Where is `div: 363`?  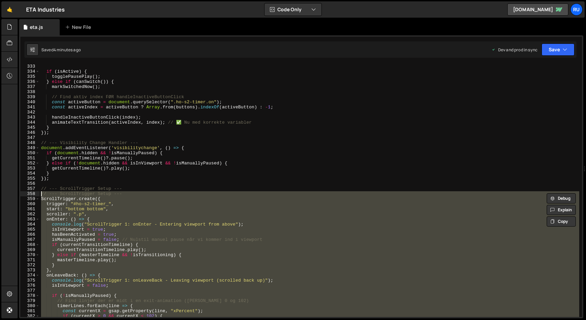 div: 363 is located at coordinates (30, 219).